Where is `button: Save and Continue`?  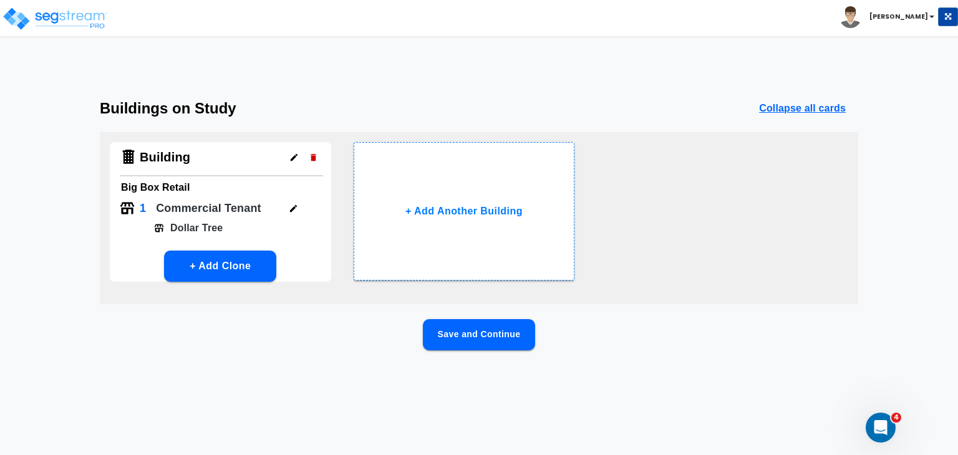 button: Save and Continue is located at coordinates (479, 335).